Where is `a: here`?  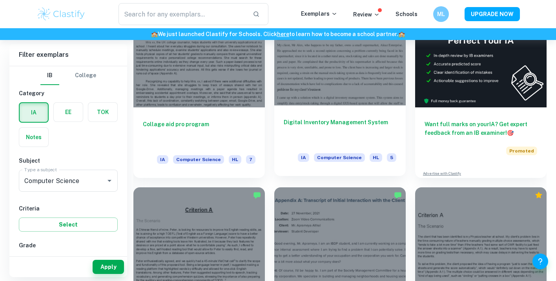
a: here is located at coordinates (283, 34).